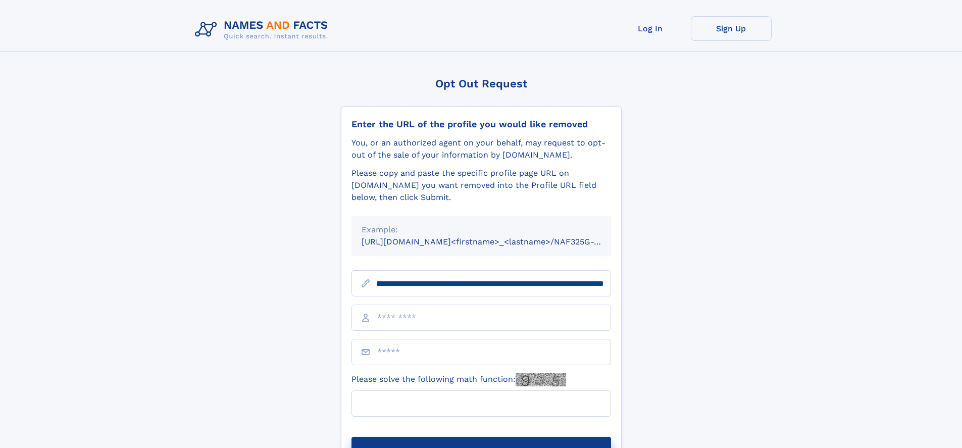  Describe the element at coordinates (481, 124) in the screenshot. I see `div: Enter the URL of the profile you would like removed` at that location.